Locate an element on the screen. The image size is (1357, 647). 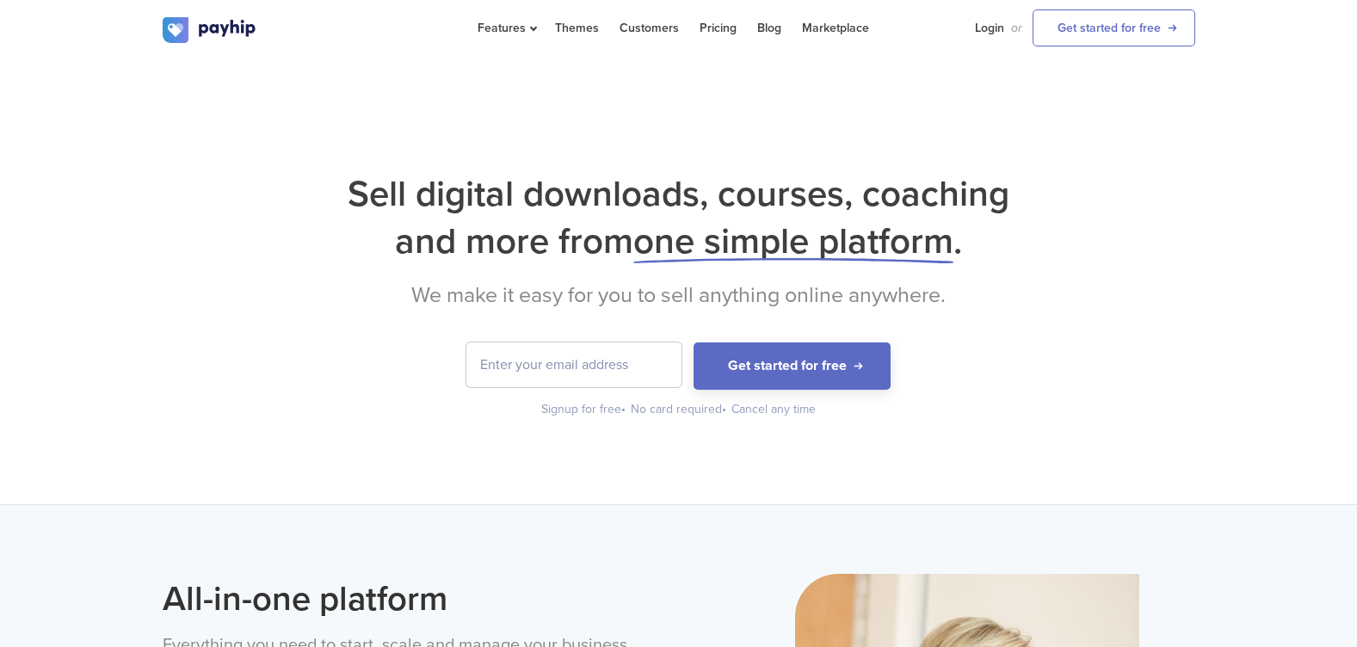
h2: All-in-one platform is located at coordinates (414, 599).